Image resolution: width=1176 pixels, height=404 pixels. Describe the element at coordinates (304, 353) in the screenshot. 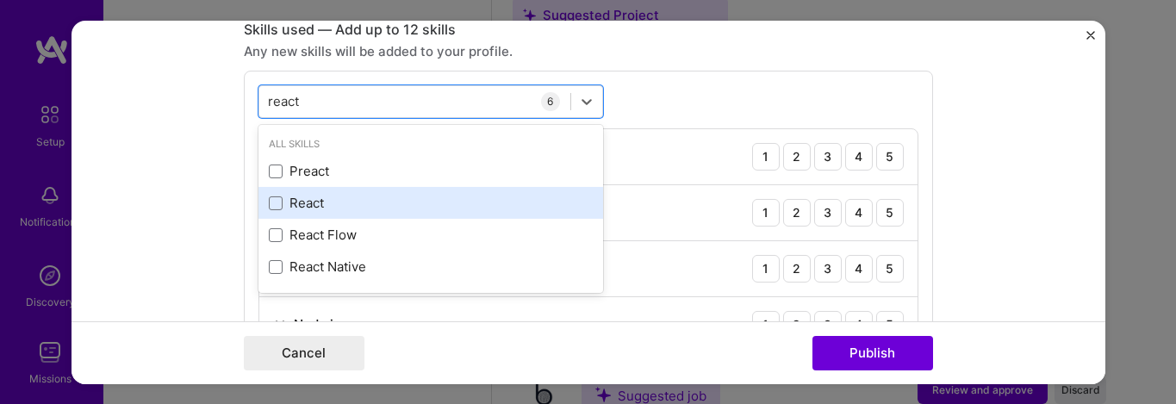

I see `button: Cancel` at that location.